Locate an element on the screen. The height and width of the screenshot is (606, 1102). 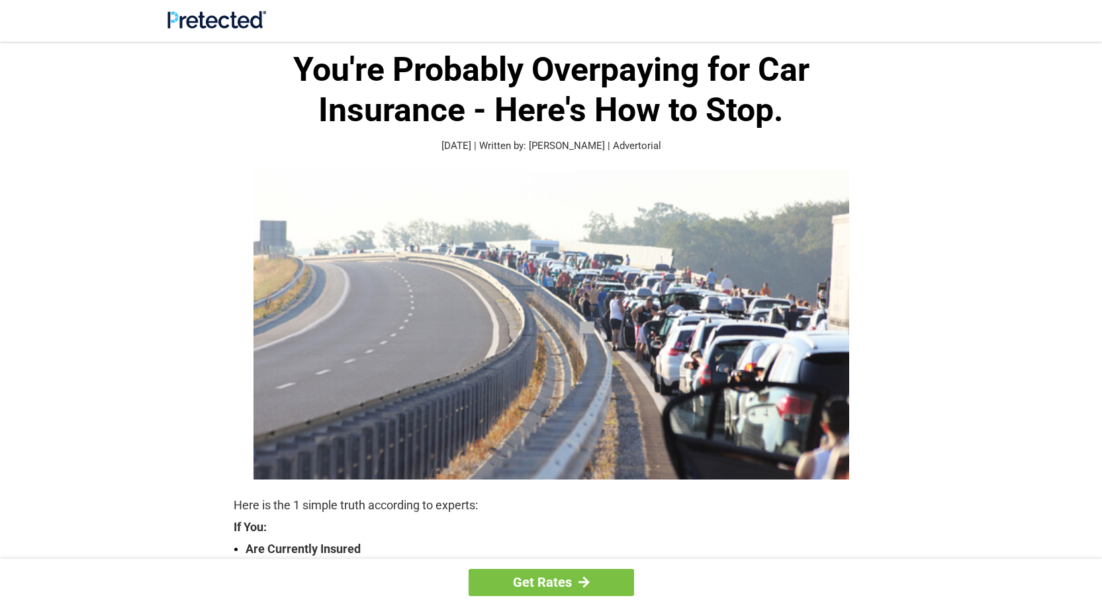
p: Here is the 1 simple truth according to experts: is located at coordinates (552, 505).